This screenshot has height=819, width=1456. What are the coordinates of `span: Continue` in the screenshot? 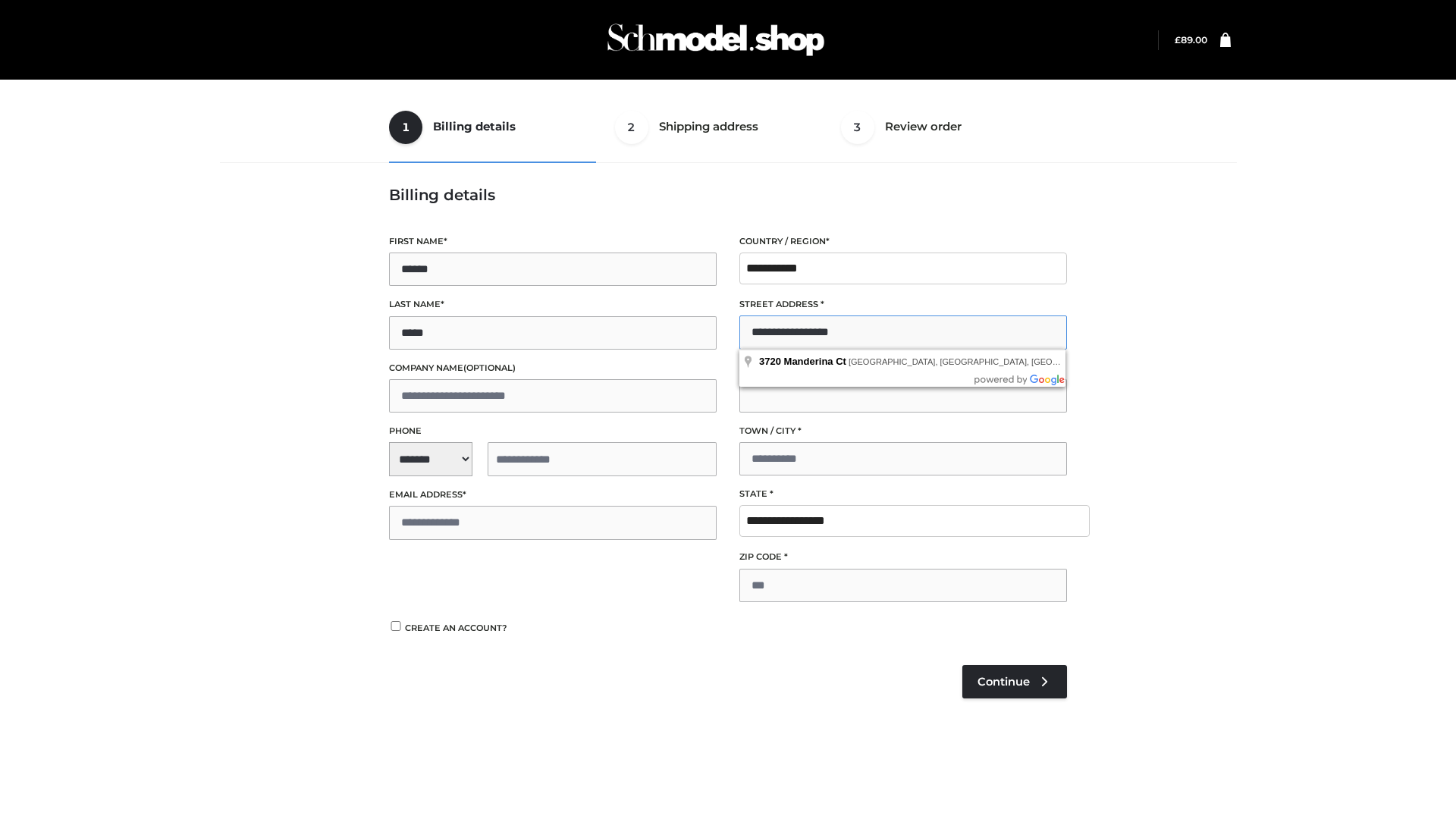 It's located at (1003, 682).